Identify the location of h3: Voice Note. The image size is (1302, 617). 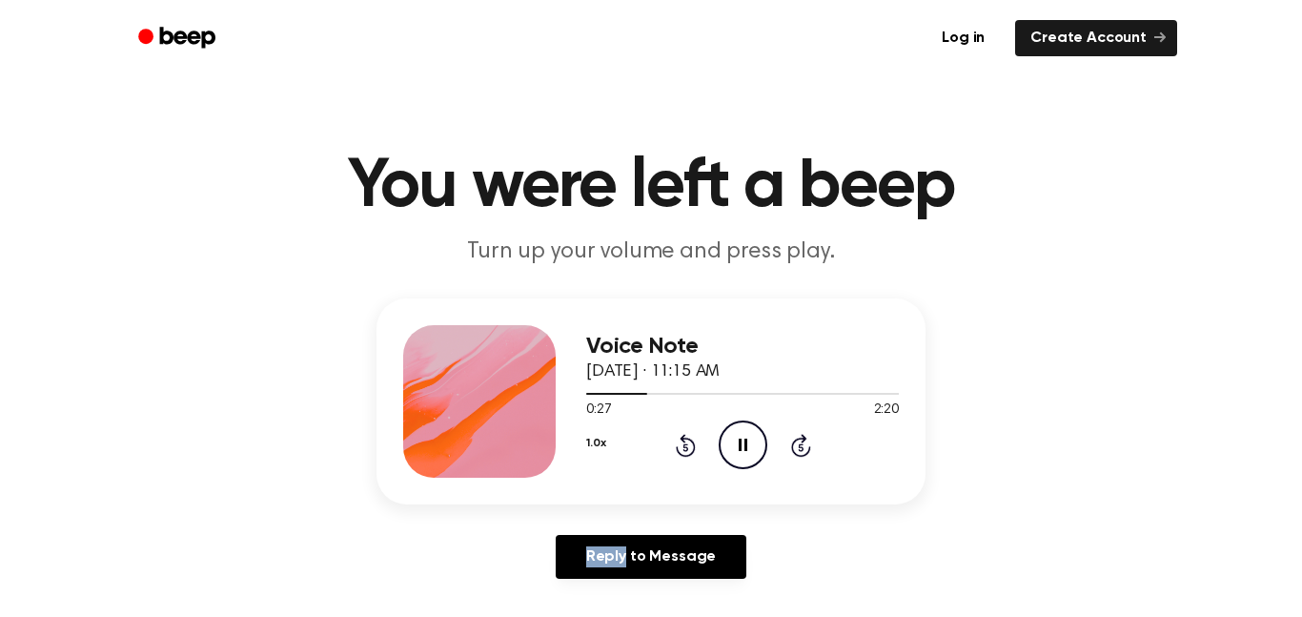
(742, 346).